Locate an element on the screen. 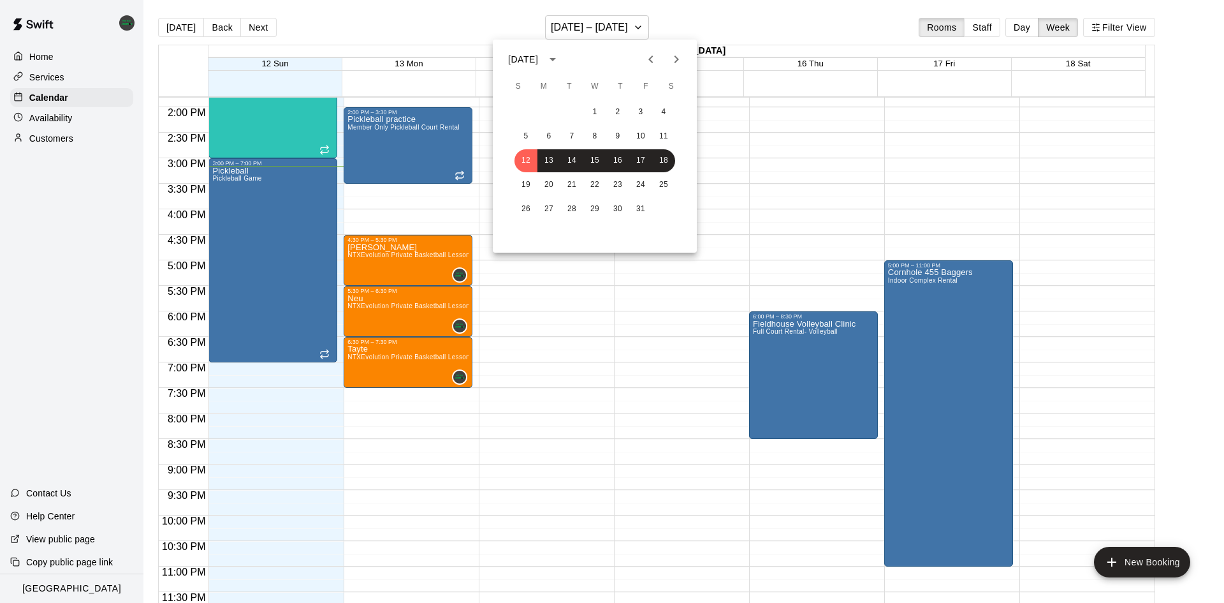 Image resolution: width=1224 pixels, height=603 pixels. span: Tuesday is located at coordinates (569, 87).